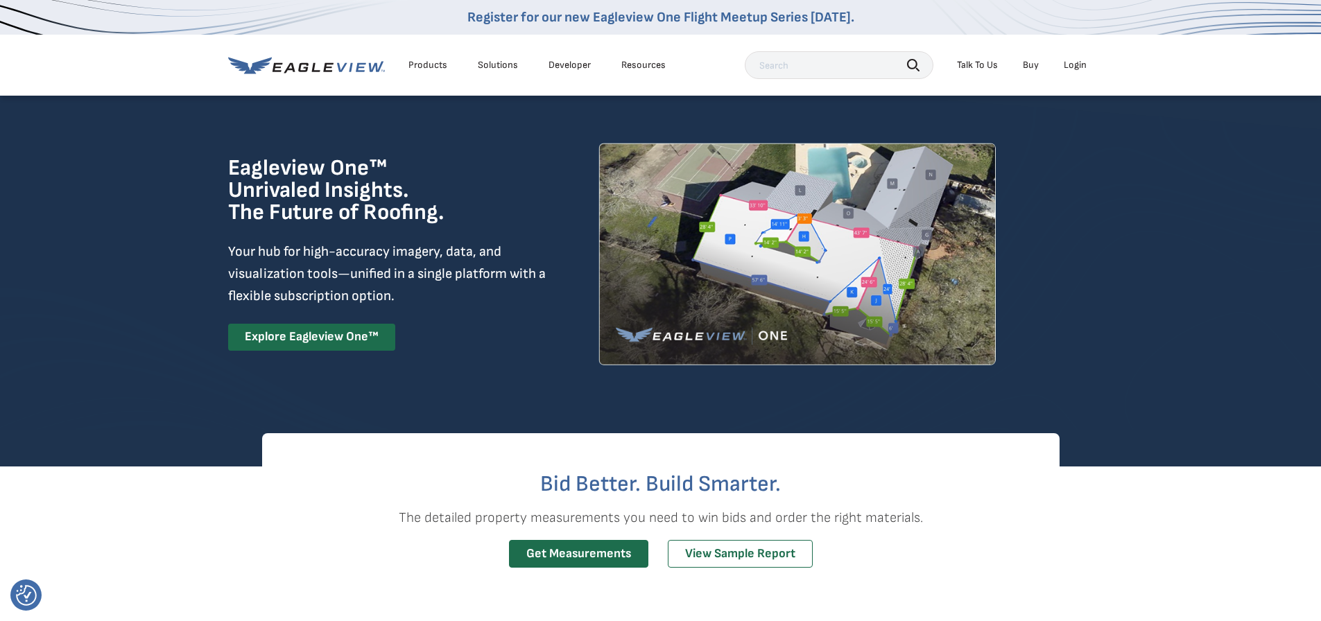 This screenshot has height=621, width=1321. What do you see at coordinates (498, 65) in the screenshot?
I see `div: Solutions` at bounding box center [498, 65].